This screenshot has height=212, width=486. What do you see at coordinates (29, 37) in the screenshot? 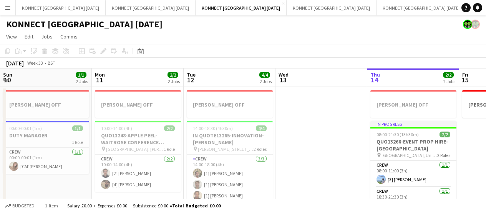
I see `a: Edit` at bounding box center [29, 37].